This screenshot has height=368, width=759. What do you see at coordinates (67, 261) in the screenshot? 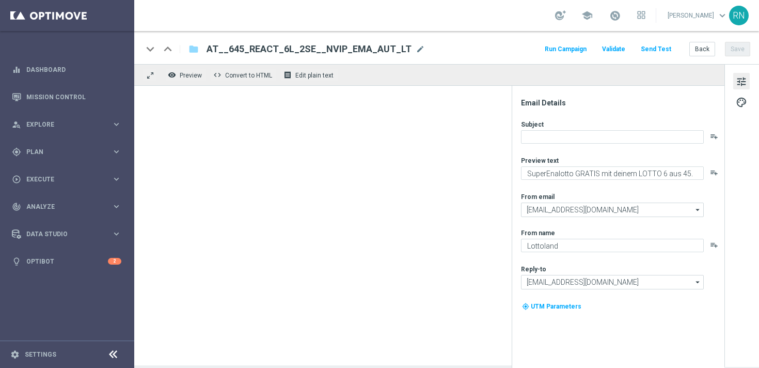
I see `button: lightbulb Optibot 2` at bounding box center [67, 261].